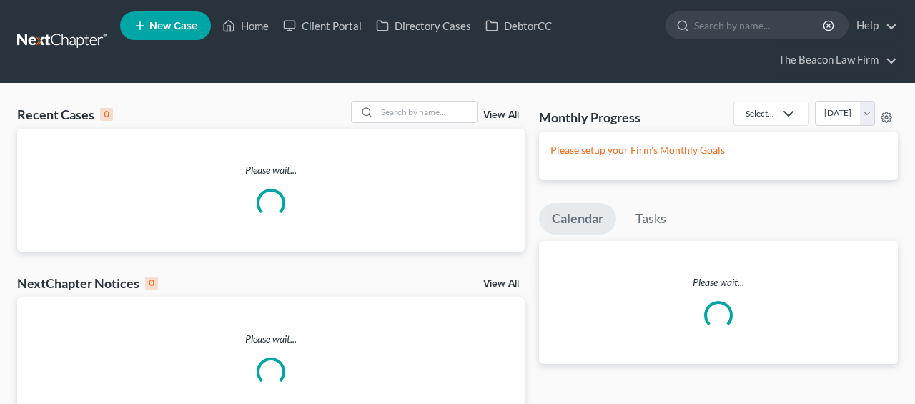 This screenshot has height=404, width=915. What do you see at coordinates (719, 150) in the screenshot?
I see `p: Please setup your Firm's Monthly Goals` at bounding box center [719, 150].